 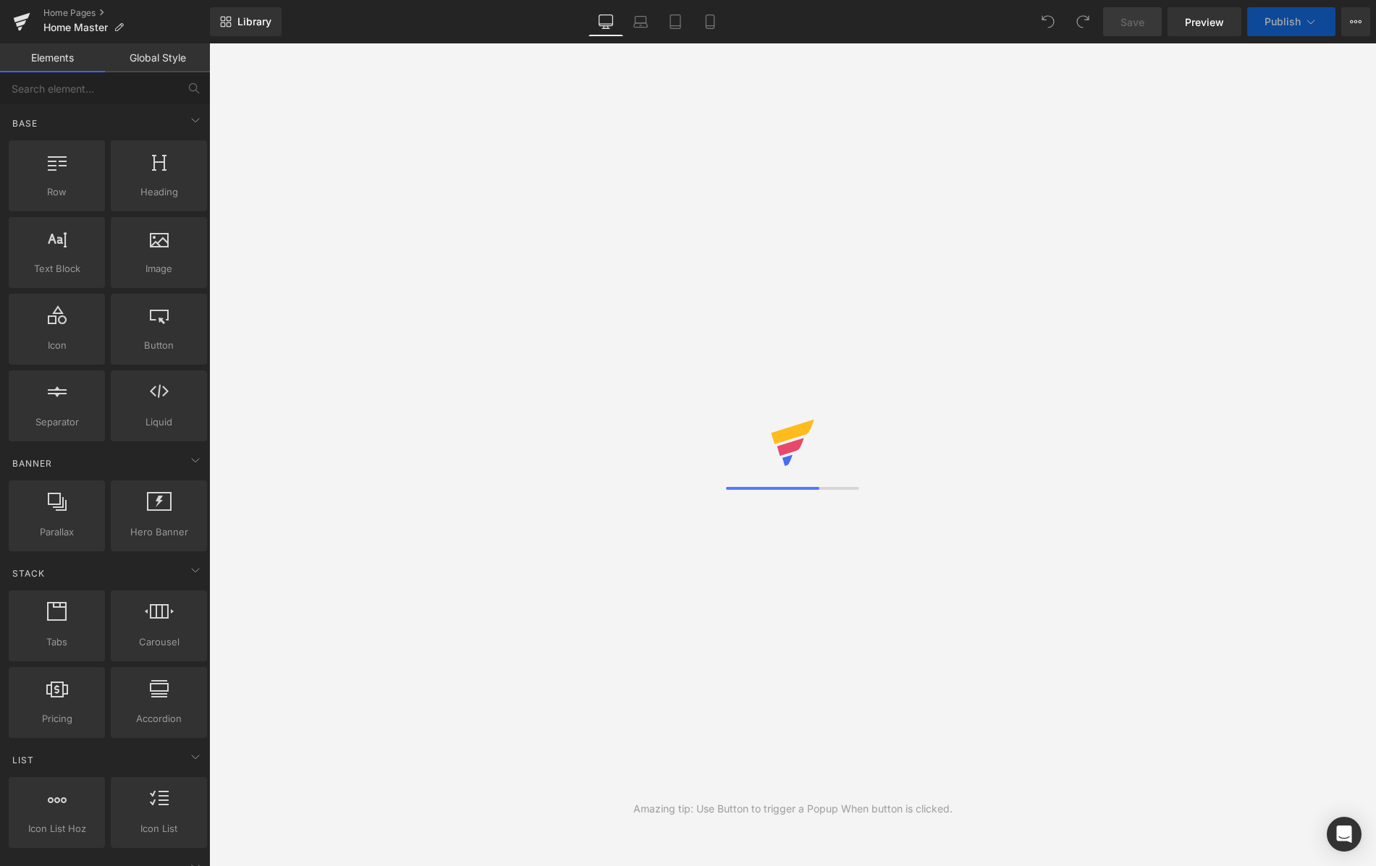 I want to click on a: Home Pages, so click(x=127, y=13).